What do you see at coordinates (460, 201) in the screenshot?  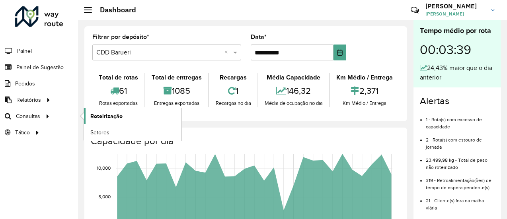 I see `li: 21 - Cliente(s) fora da malha viária` at bounding box center [460, 201].